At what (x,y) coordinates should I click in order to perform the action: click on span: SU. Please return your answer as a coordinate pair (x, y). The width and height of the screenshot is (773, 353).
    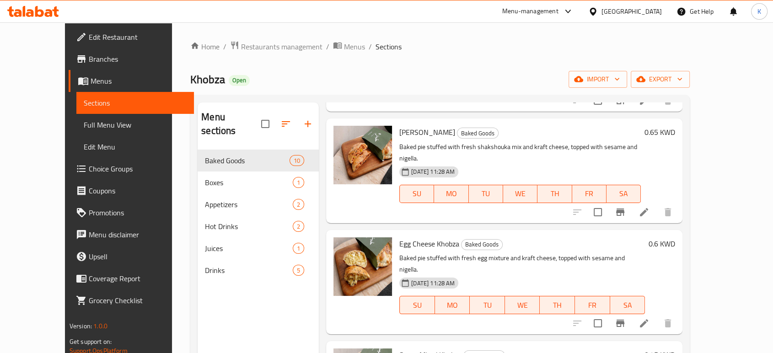
    Looking at the image, I should click on (417, 305).